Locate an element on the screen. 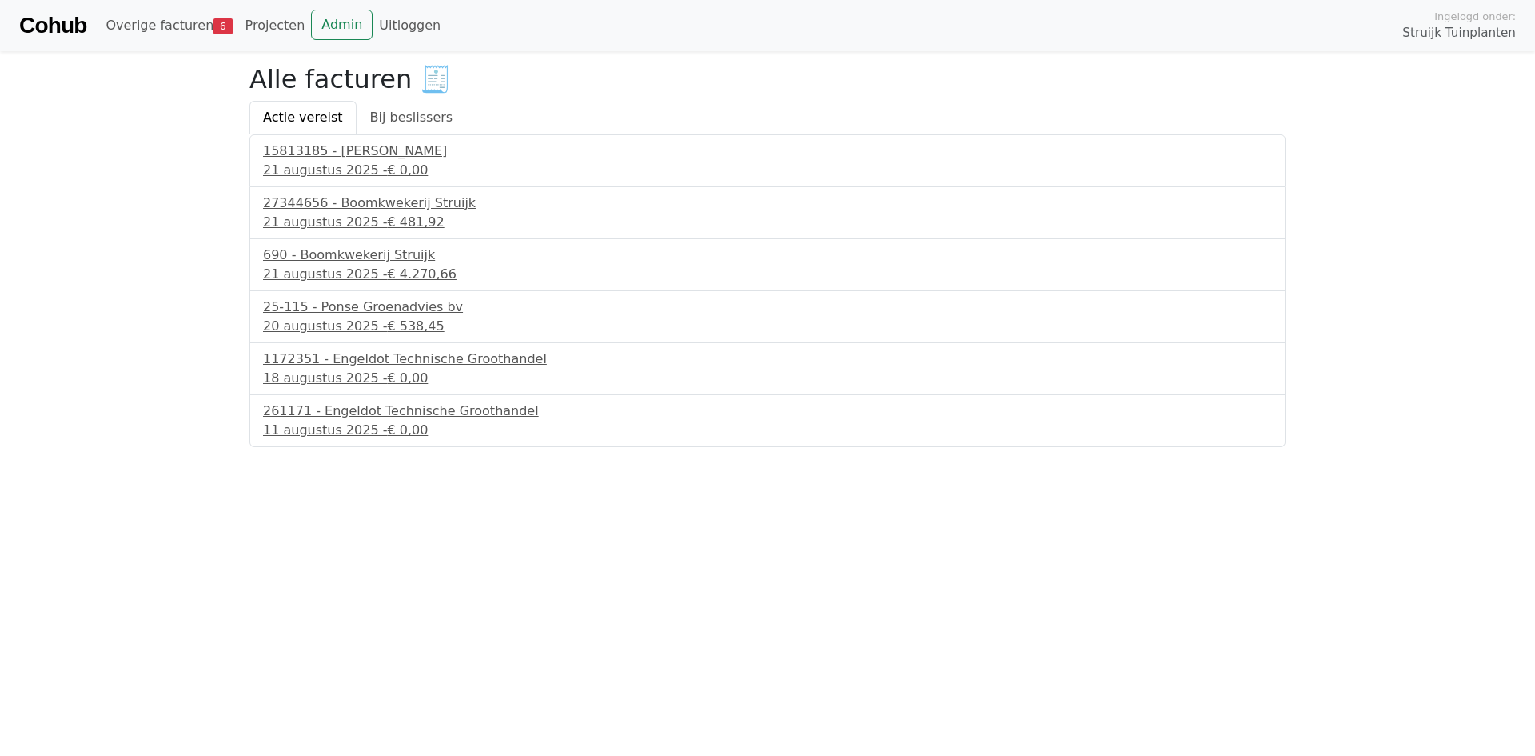  a: Projecten is located at coordinates (275, 26).